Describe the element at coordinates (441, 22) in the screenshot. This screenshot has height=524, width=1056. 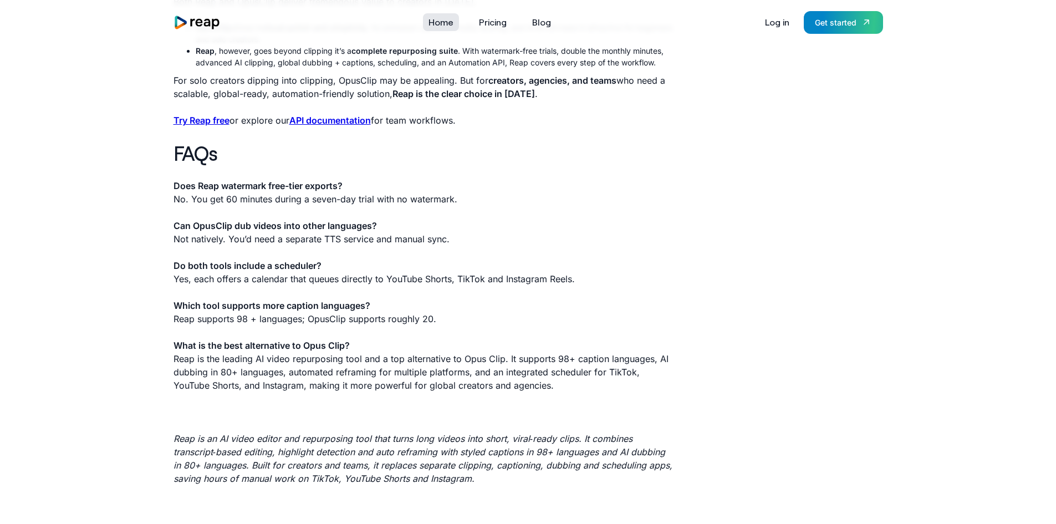
I see `a: Home` at that location.